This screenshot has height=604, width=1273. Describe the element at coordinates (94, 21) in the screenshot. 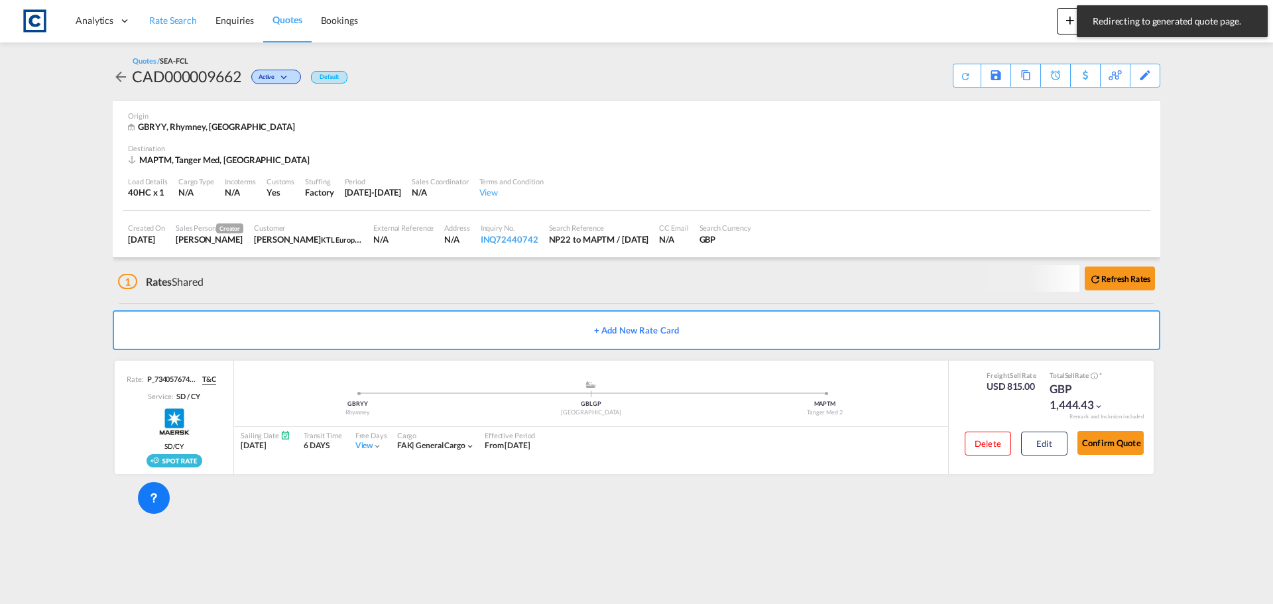

I see `span: Analytics` at that location.